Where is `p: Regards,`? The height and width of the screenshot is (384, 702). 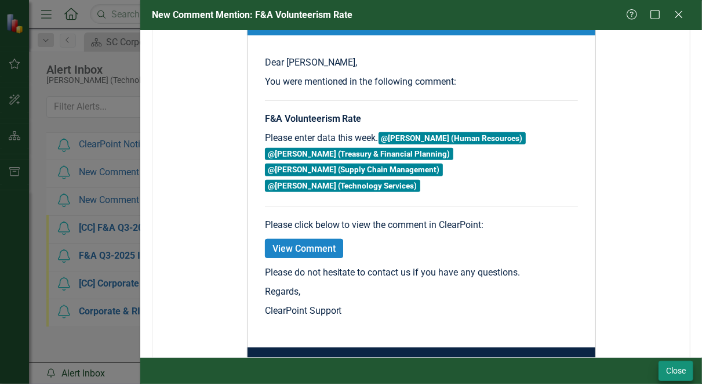 p: Regards, is located at coordinates (421, 292).